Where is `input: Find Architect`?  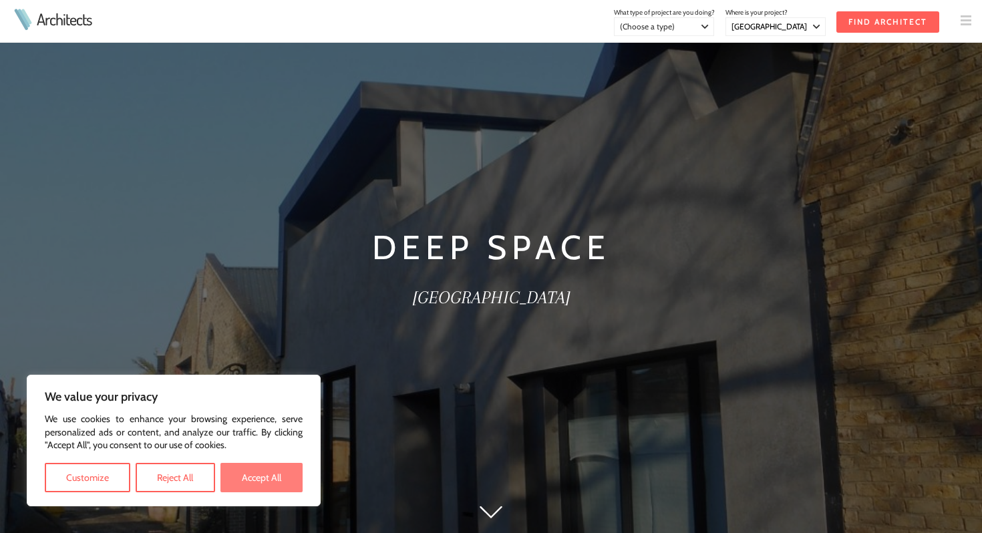 input: Find Architect is located at coordinates (888, 22).